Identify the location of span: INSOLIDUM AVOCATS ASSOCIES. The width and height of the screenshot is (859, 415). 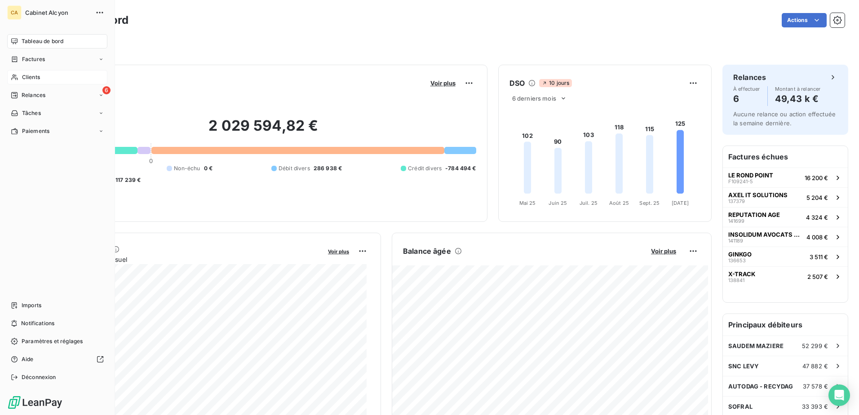
(766, 235).